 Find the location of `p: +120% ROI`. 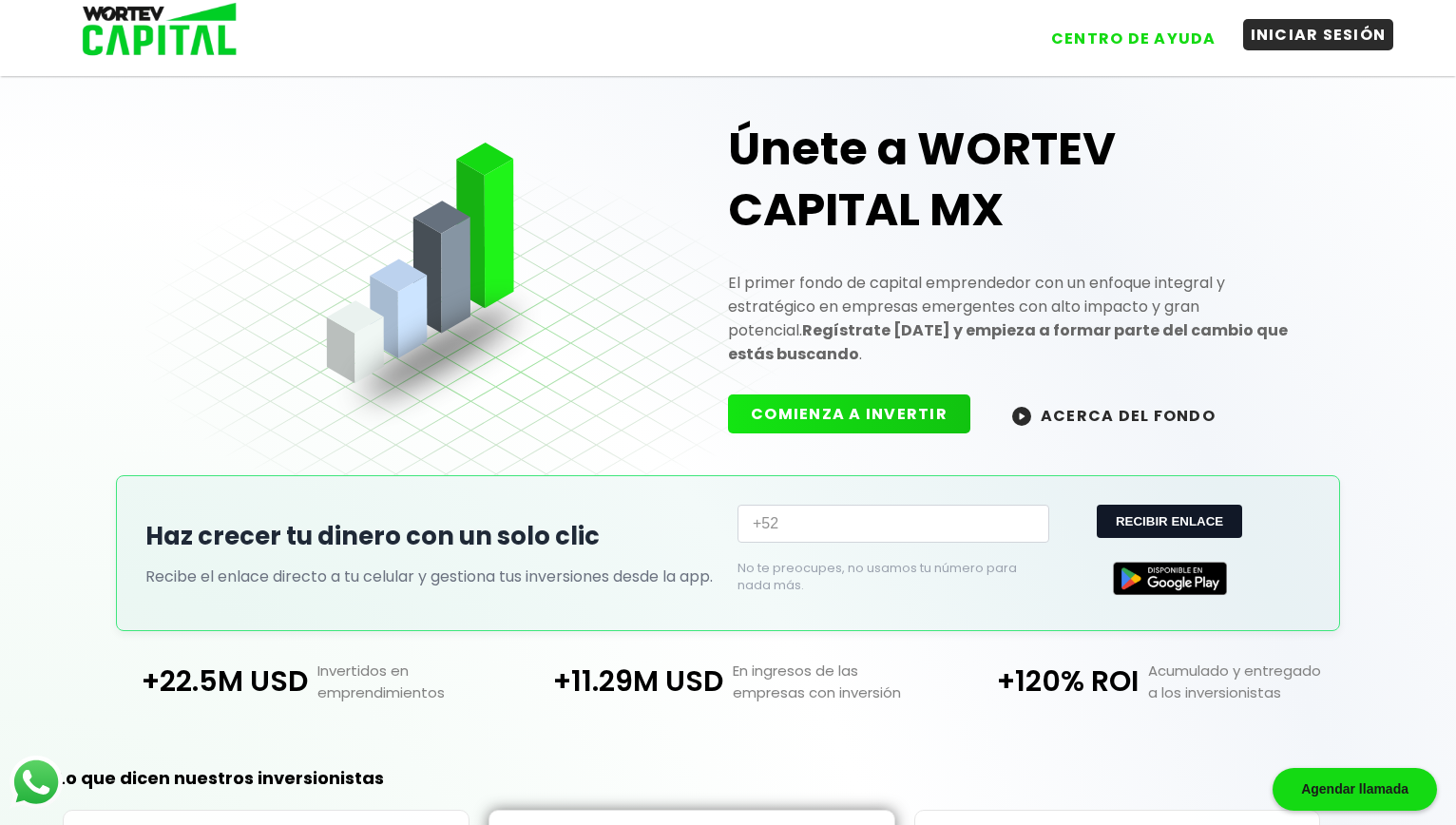

p: +120% ROI is located at coordinates (1036, 682).